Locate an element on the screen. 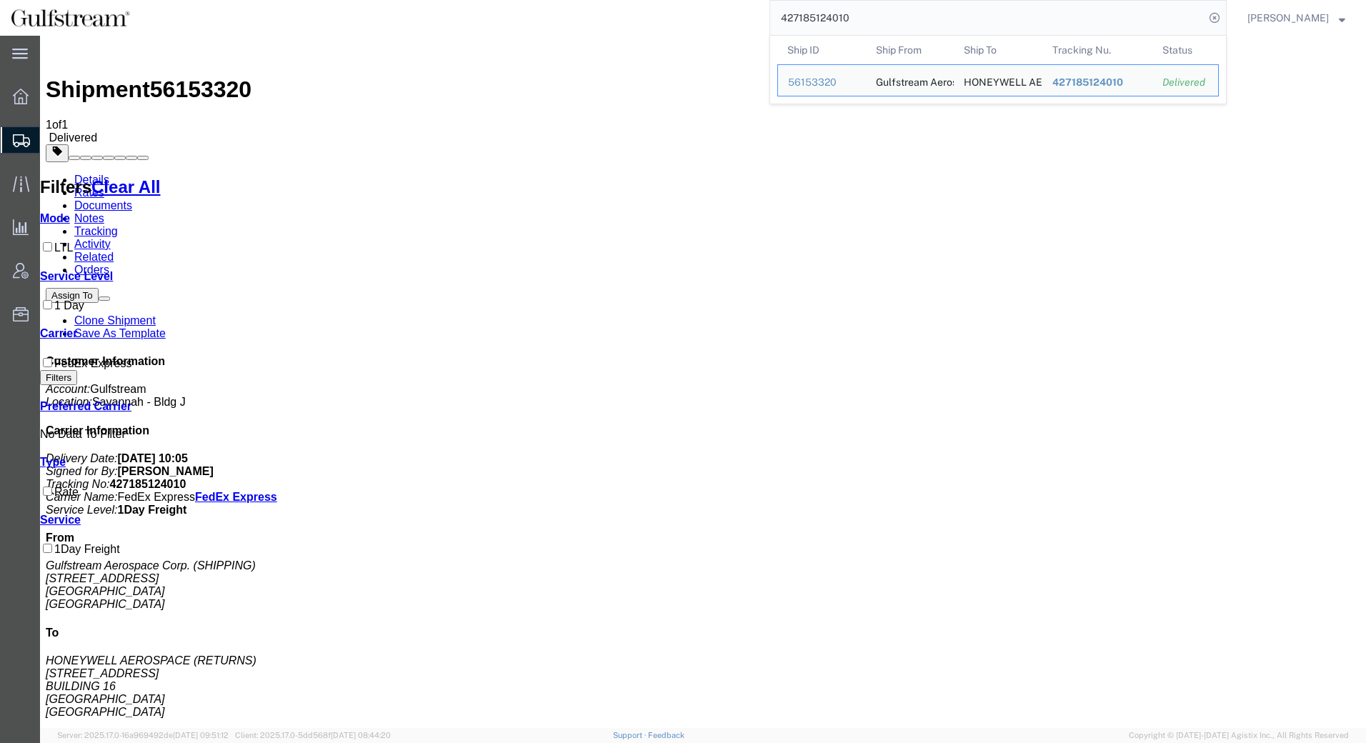 The height and width of the screenshot is (743, 1366). h4: From is located at coordinates (663, 502).